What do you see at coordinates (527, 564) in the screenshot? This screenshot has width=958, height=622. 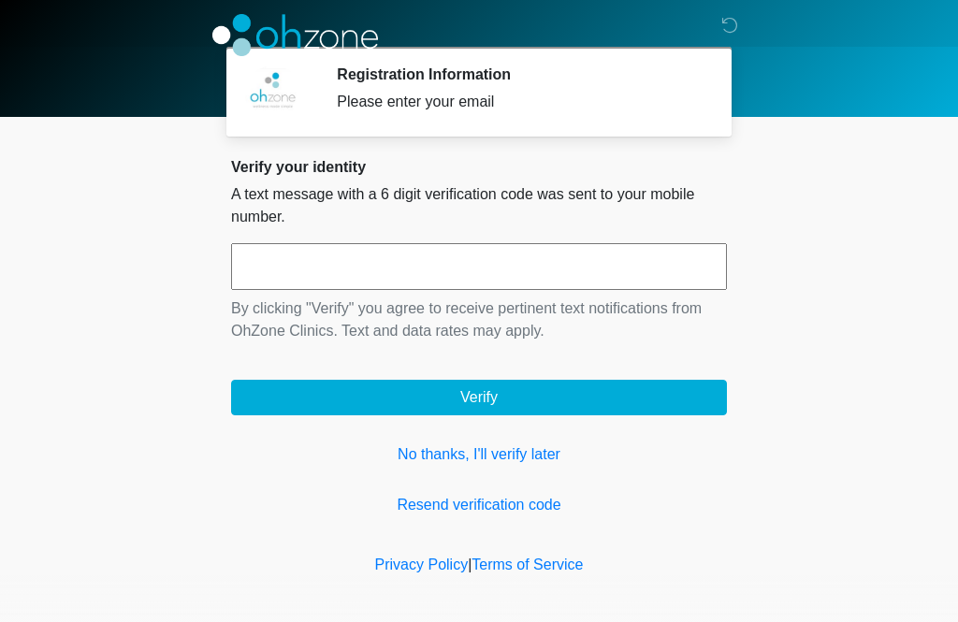 I see `a: Terms of Service` at bounding box center [527, 564].